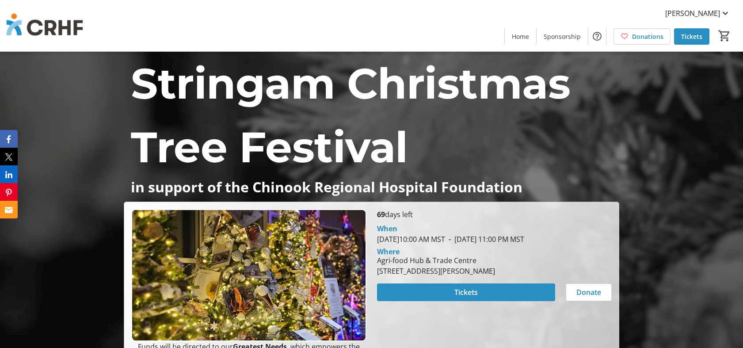 This screenshot has height=348, width=743. What do you see at coordinates (350, 115) in the screenshot?
I see `span: Stringam Christmas Tree Festival` at bounding box center [350, 115].